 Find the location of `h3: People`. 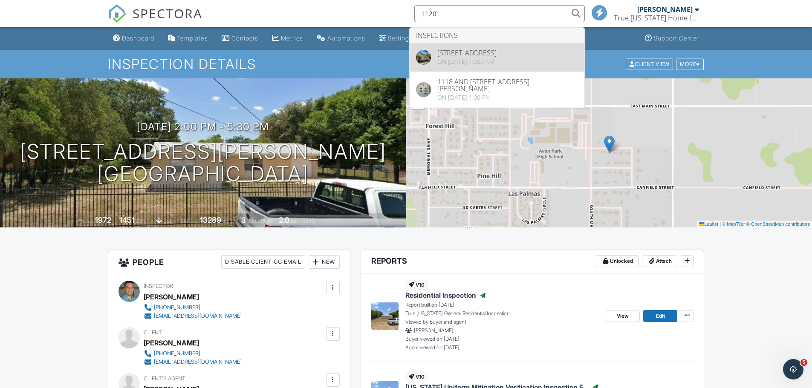

h3: People is located at coordinates (229, 262).